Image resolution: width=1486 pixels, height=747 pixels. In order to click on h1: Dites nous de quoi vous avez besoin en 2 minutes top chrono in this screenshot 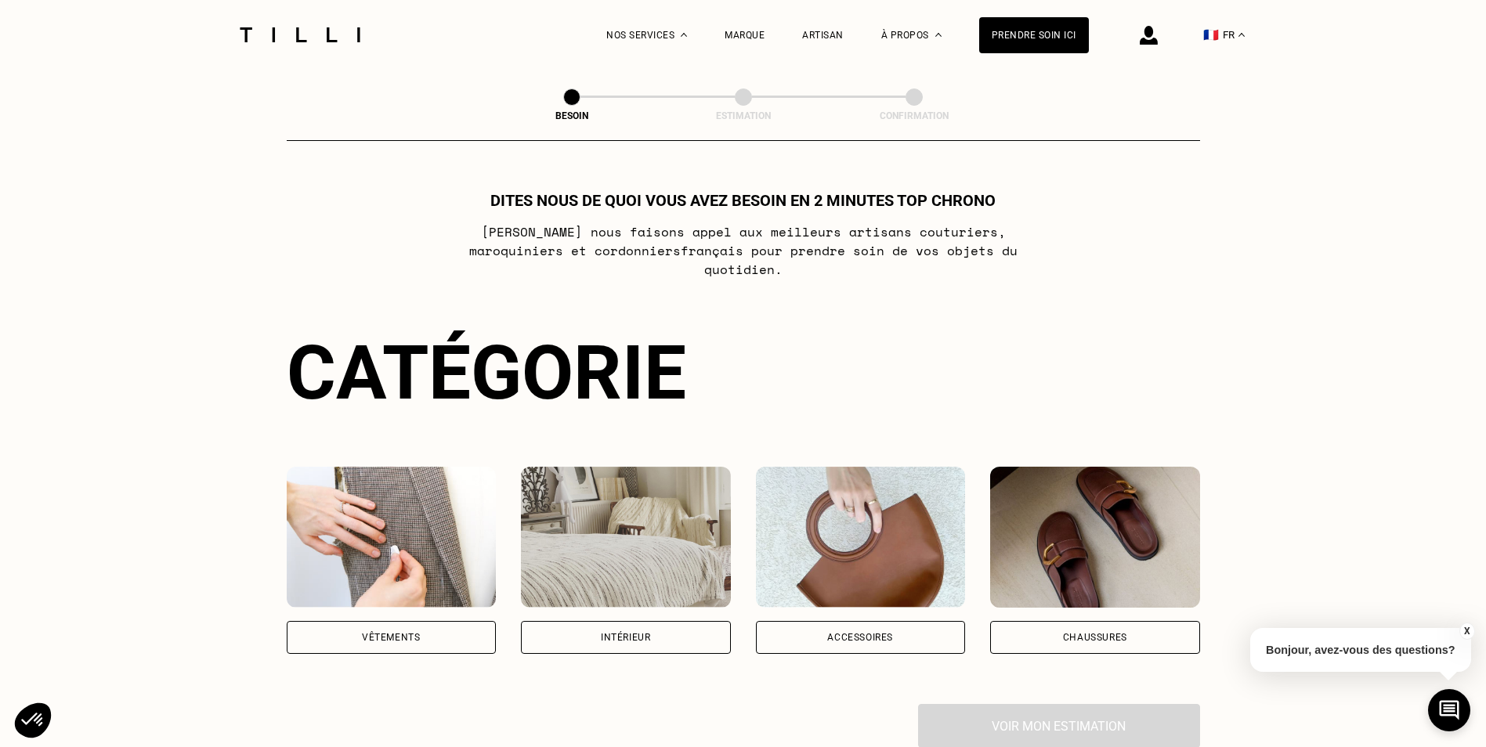, I will do `click(743, 201)`.